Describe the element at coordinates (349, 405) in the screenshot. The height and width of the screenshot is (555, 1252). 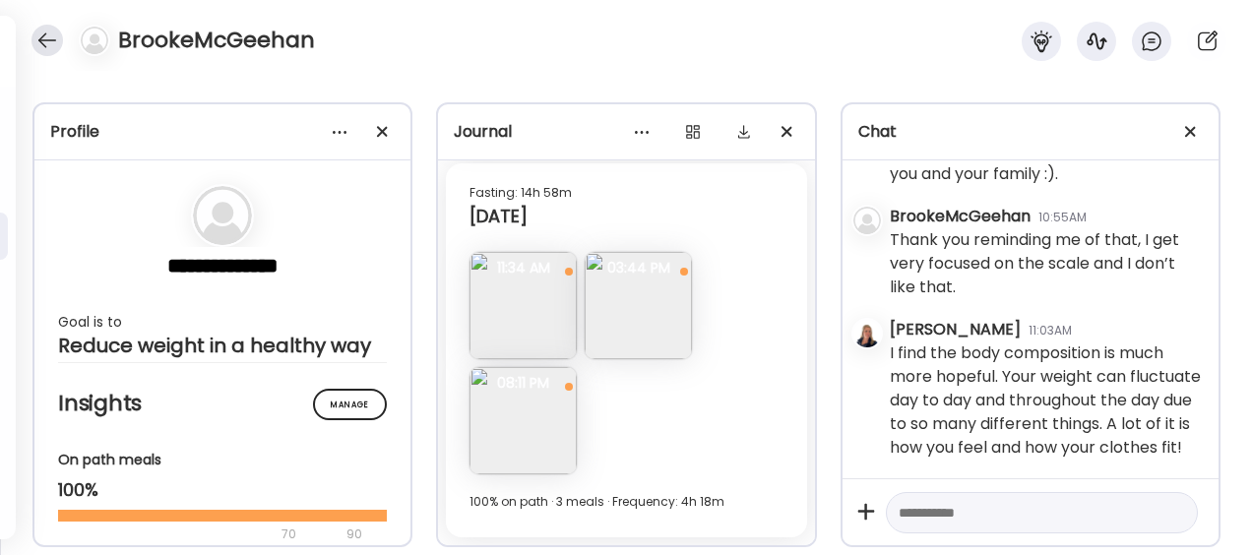
I see `div: Manage` at that location.